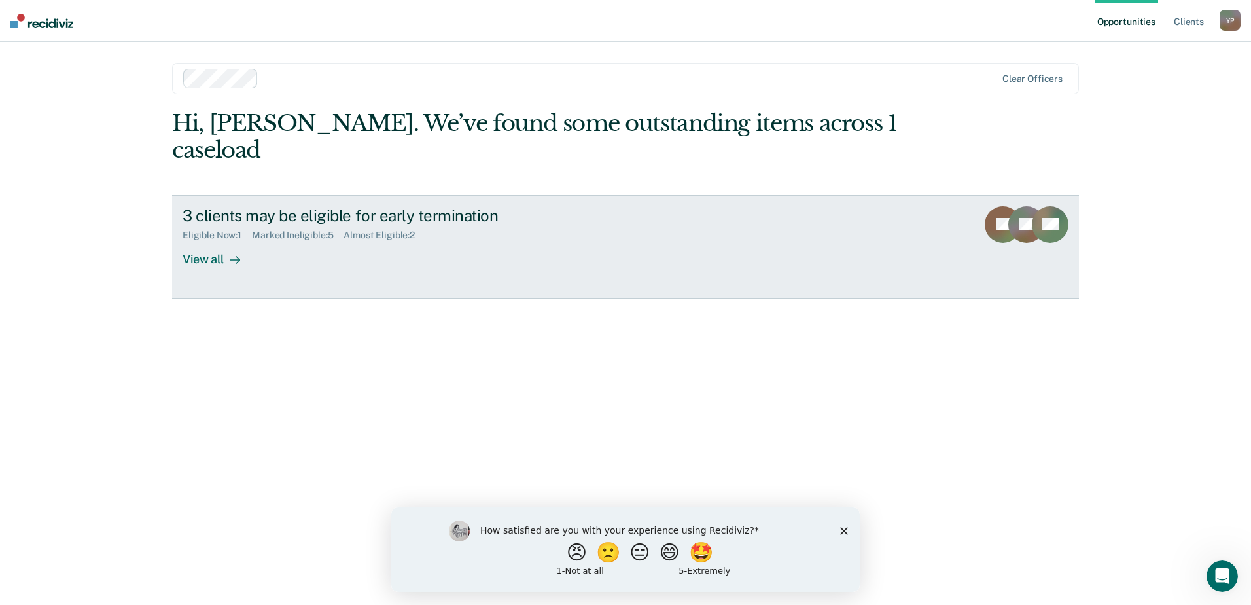 This screenshot has width=1251, height=605. Describe the element at coordinates (626, 247) in the screenshot. I see `a: 3 clients may be eligible for early terminationEligible Now:1Marked Ineligible:5Almost Eligible:2...` at that location.